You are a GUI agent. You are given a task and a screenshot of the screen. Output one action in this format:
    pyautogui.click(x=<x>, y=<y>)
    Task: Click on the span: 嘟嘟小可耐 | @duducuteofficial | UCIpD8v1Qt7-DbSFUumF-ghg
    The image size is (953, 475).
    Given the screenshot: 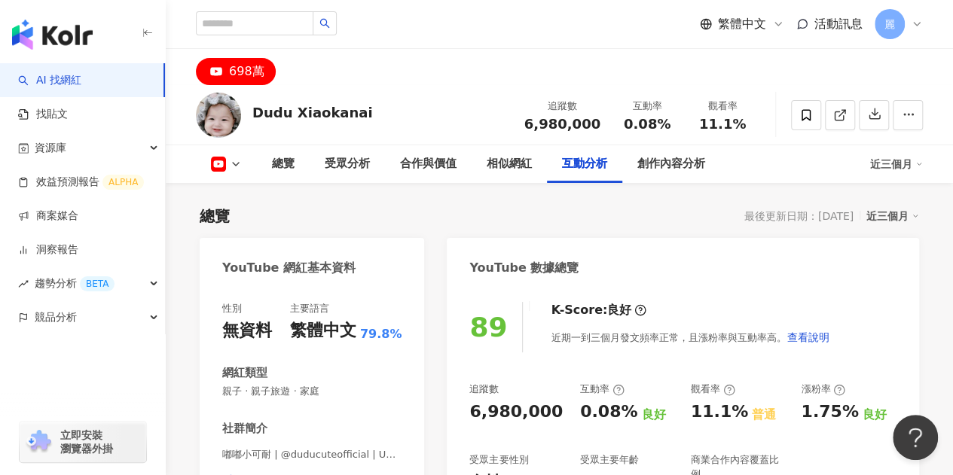 What is the action you would take?
    pyautogui.click(x=312, y=455)
    